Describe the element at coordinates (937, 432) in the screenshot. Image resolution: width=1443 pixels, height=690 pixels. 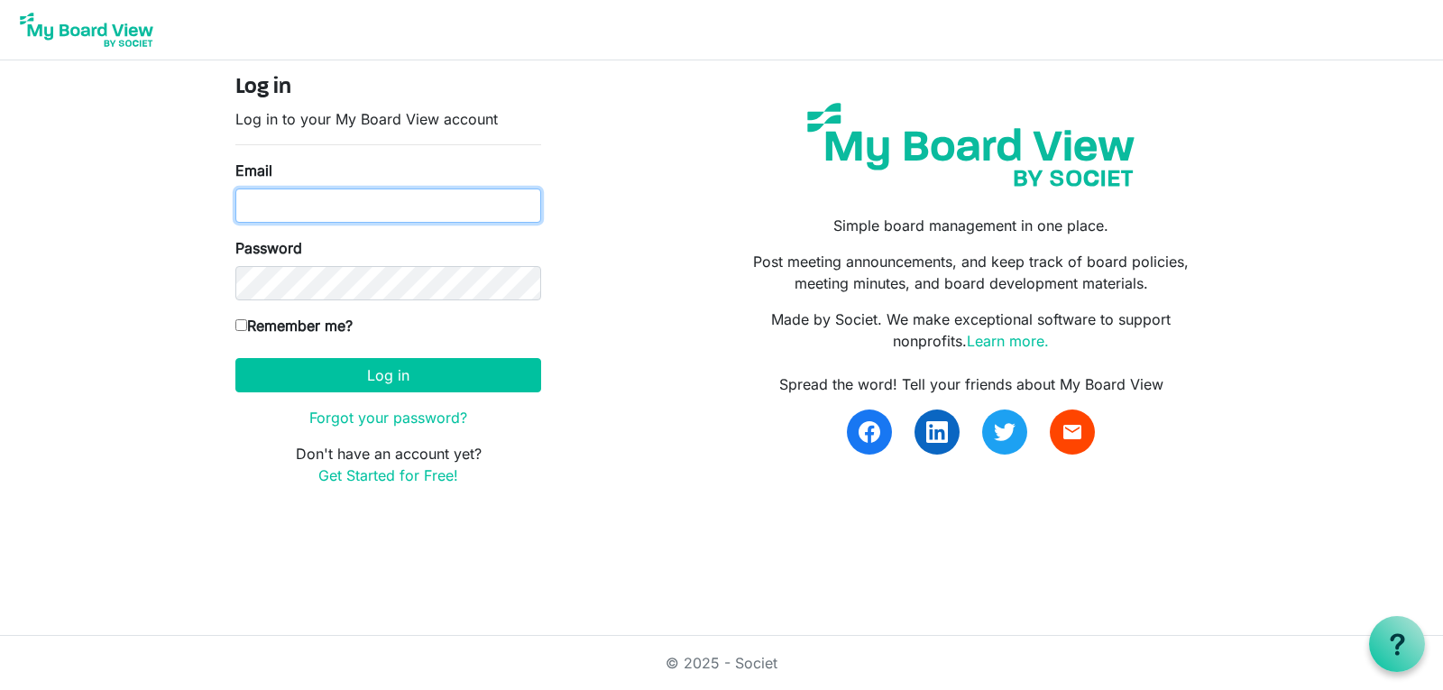
I see `img: linkedin.svg` at that location.